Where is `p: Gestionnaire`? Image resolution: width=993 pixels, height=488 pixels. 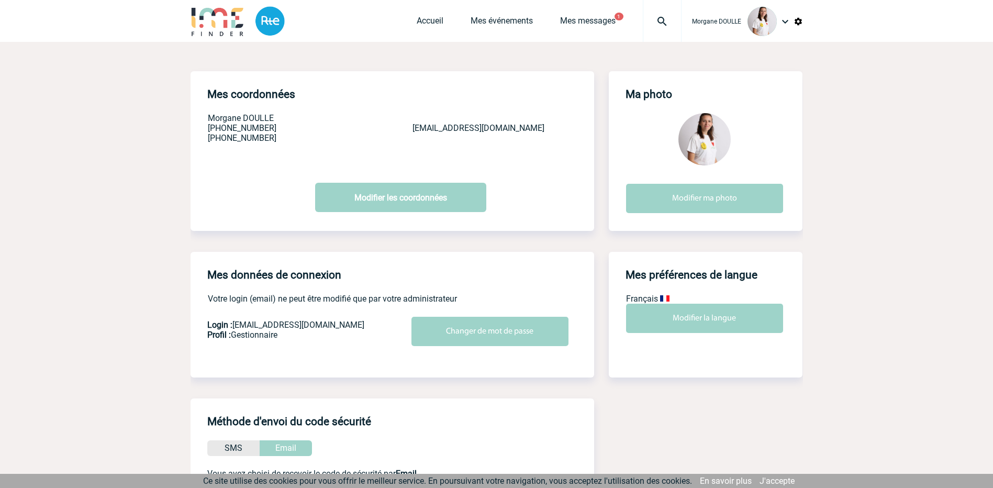
p: Gestionnaire is located at coordinates (307, 335).